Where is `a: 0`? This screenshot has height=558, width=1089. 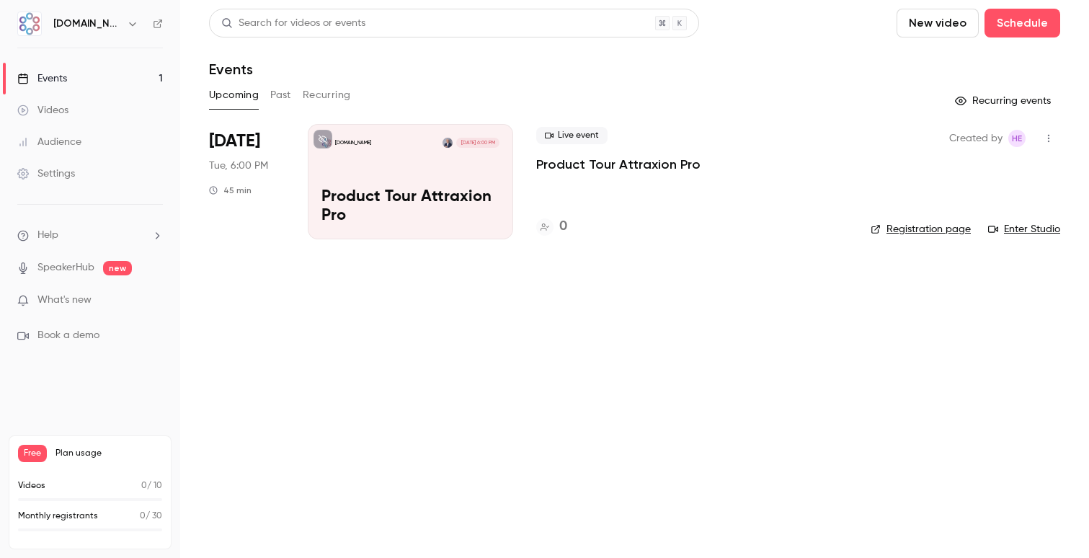
a: 0 is located at coordinates (551, 226).